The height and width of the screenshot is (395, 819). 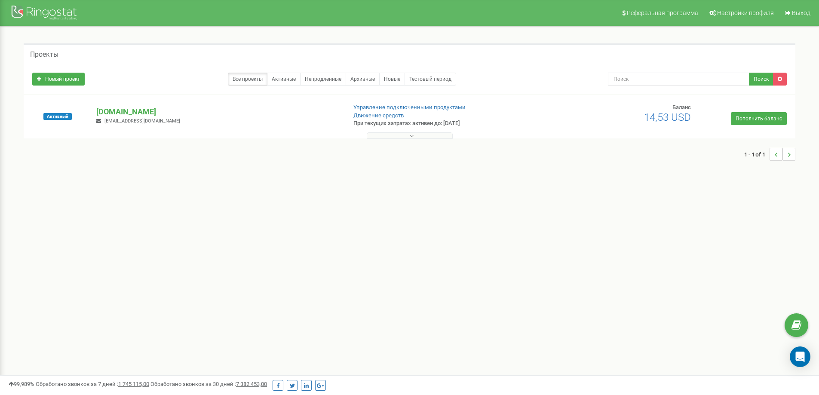 I want to click on a: Активные, so click(x=284, y=79).